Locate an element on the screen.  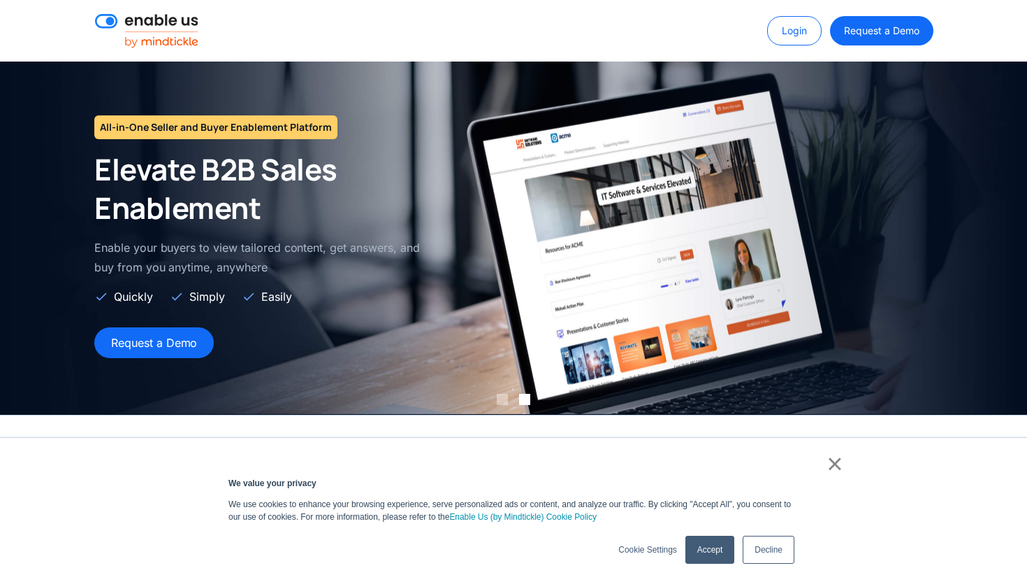
a: Login is located at coordinates (795, 31).